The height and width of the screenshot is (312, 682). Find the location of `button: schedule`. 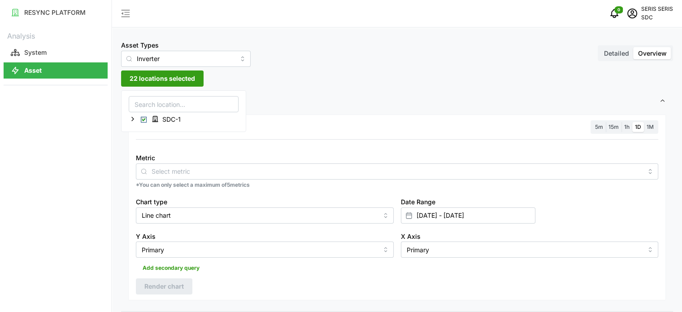

button: schedule is located at coordinates (632, 13).